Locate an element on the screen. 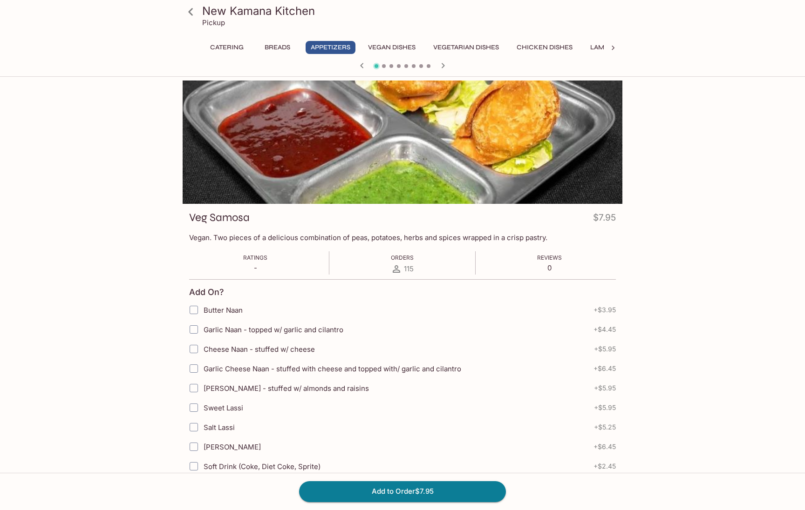  span: Garlic Cheese Naan - stuffed with cheese and topped with/ garlic and cilantro is located at coordinates (332, 369).